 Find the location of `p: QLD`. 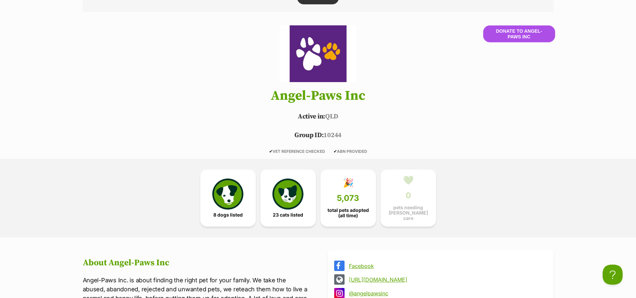

p: QLD is located at coordinates (318, 117).